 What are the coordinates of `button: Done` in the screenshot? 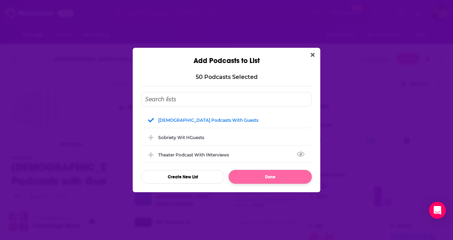 It's located at (270, 177).